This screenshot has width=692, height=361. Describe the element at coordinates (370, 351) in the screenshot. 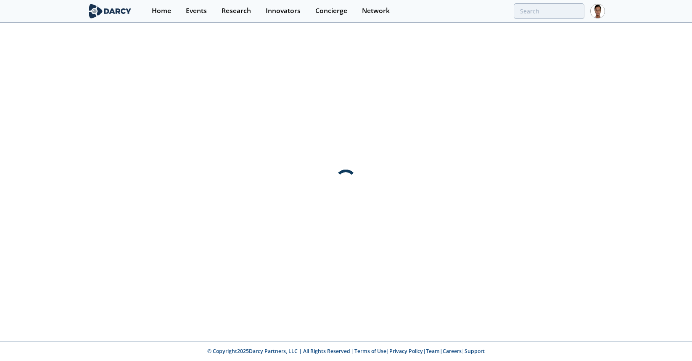

I see `a: Terms of Use` at that location.